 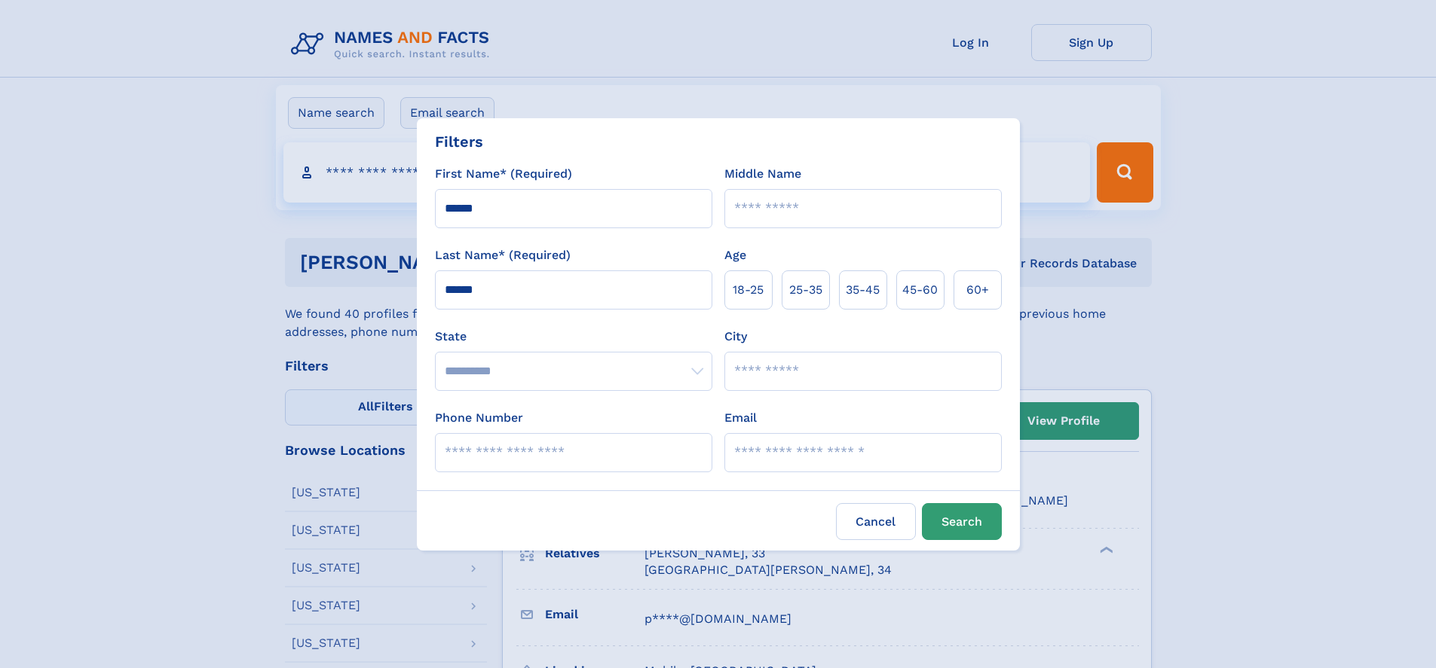 What do you see at coordinates (763, 174) in the screenshot?
I see `label: Middle Name` at bounding box center [763, 174].